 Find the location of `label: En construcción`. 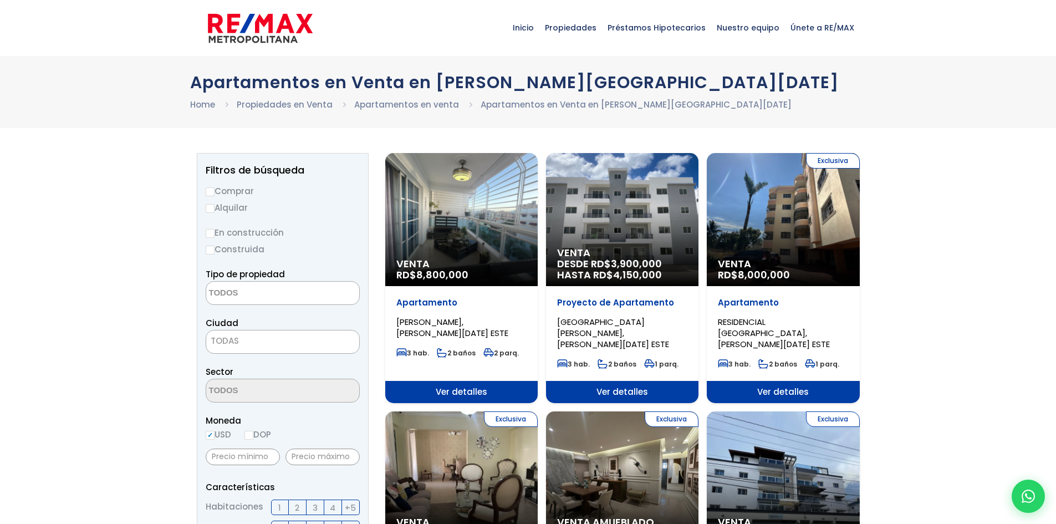

label: En construcción is located at coordinates (283, 232).